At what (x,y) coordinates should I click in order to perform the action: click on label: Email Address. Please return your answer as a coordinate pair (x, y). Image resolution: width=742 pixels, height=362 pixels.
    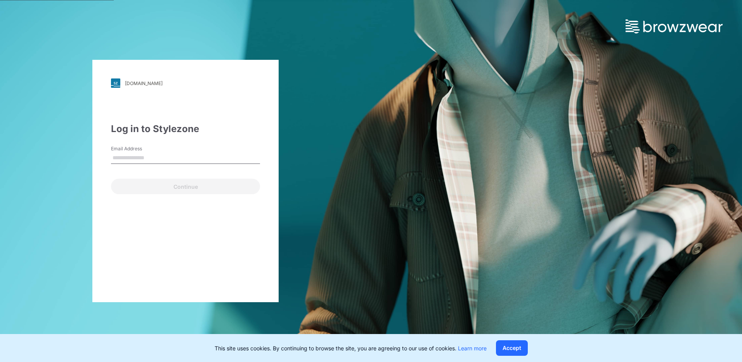
    Looking at the image, I should click on (138, 149).